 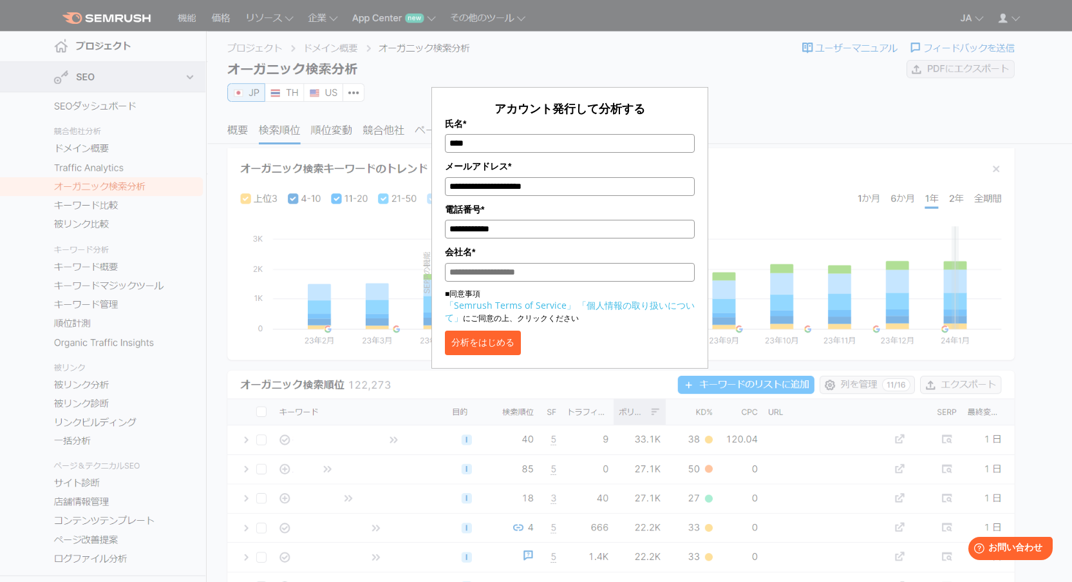 What do you see at coordinates (570, 209) in the screenshot?
I see `label: 電話番号*` at bounding box center [570, 209].